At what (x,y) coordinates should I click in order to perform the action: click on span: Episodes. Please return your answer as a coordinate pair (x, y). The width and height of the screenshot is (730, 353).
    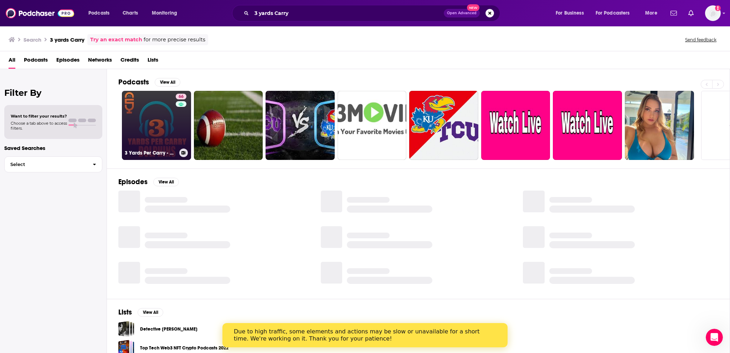
    Looking at the image, I should click on (68, 61).